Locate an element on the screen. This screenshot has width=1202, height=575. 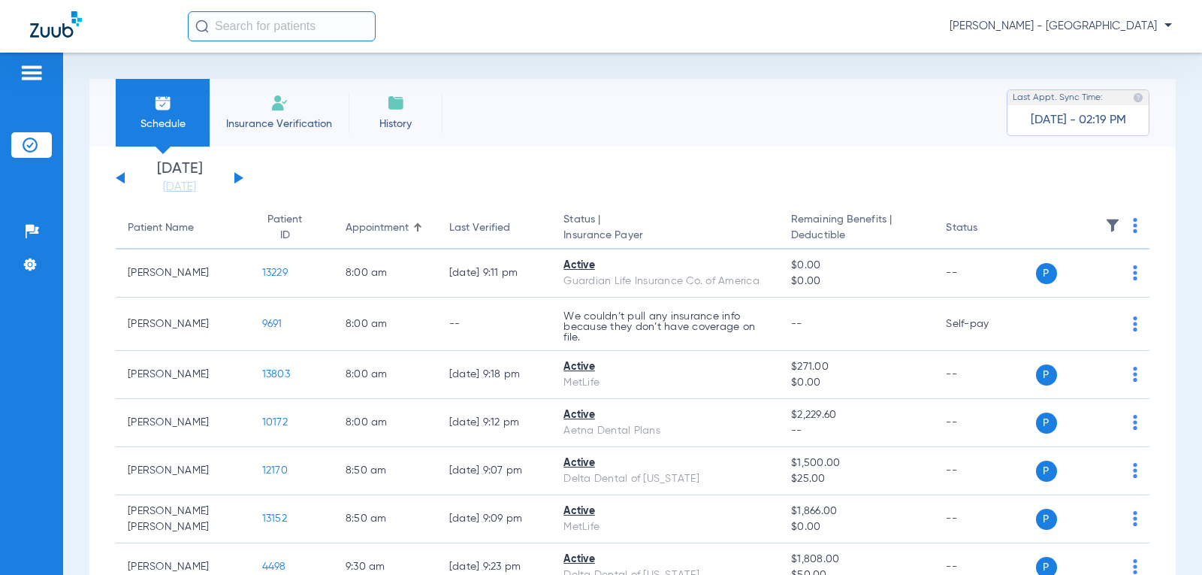
span: 13152 is located at coordinates (274, 518).